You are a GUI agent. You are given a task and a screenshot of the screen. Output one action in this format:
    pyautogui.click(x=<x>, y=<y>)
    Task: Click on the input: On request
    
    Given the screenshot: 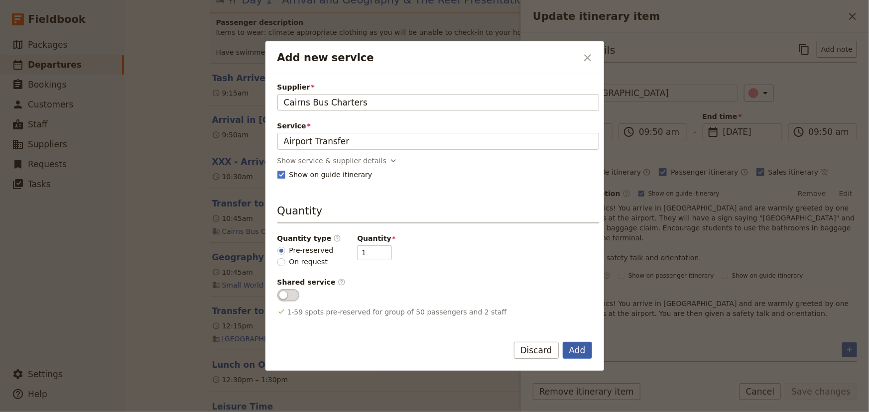 What is the action you would take?
    pyautogui.click(x=281, y=262)
    